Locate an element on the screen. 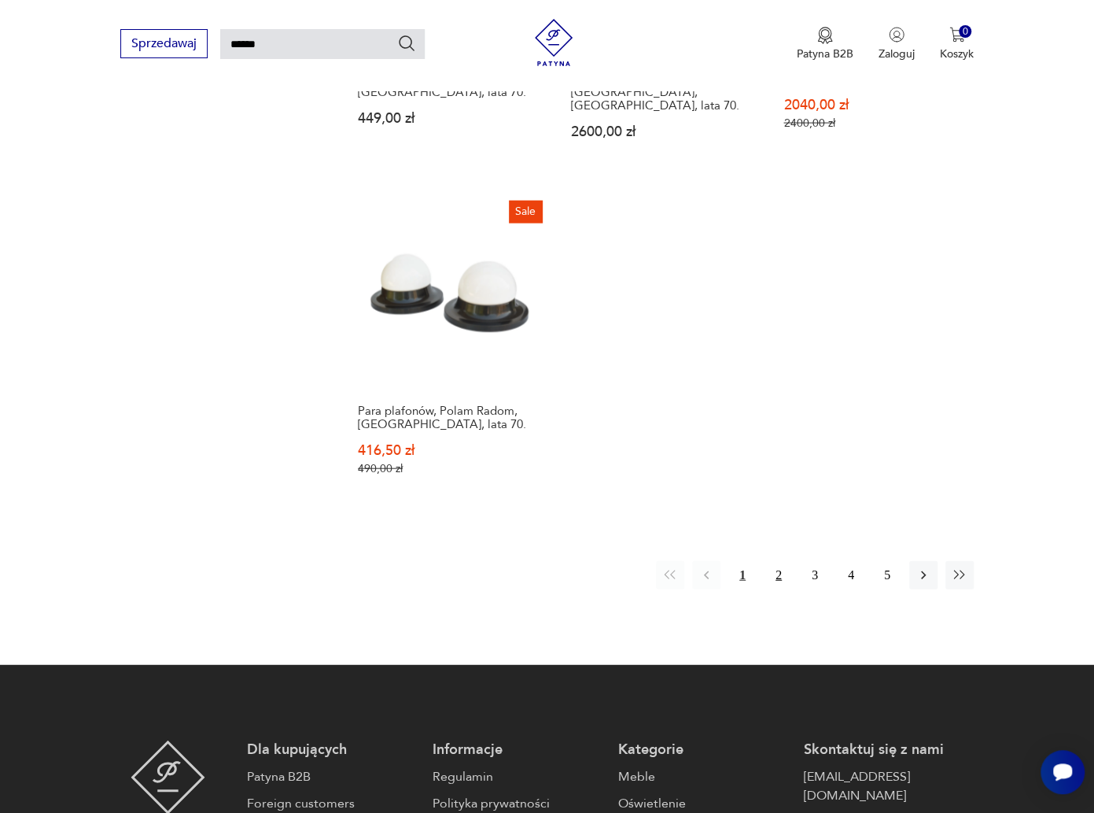 This screenshot has width=1094, height=813. img: Ikona koszyka is located at coordinates (957, 35).